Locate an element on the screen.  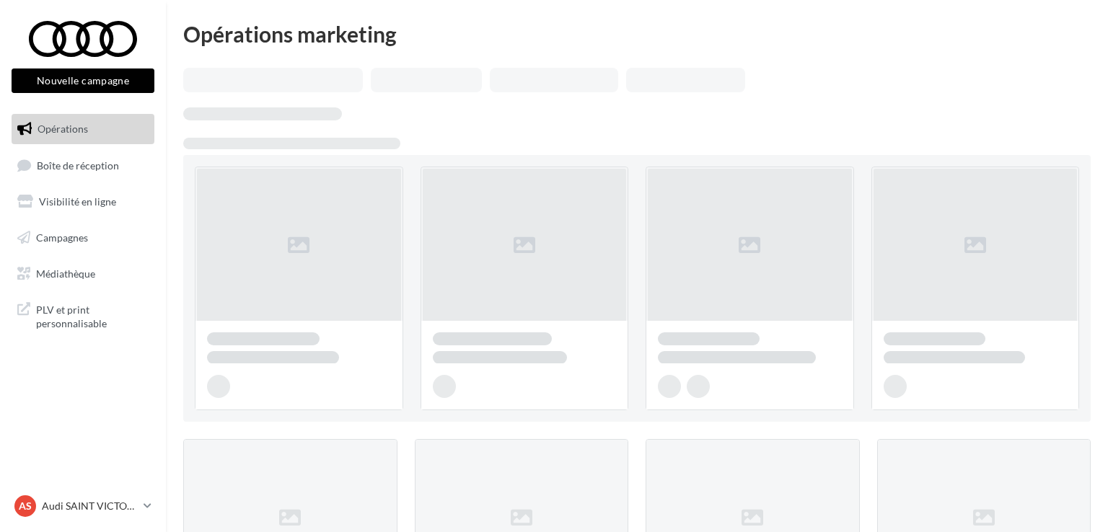
a: Campagnes is located at coordinates (83, 238).